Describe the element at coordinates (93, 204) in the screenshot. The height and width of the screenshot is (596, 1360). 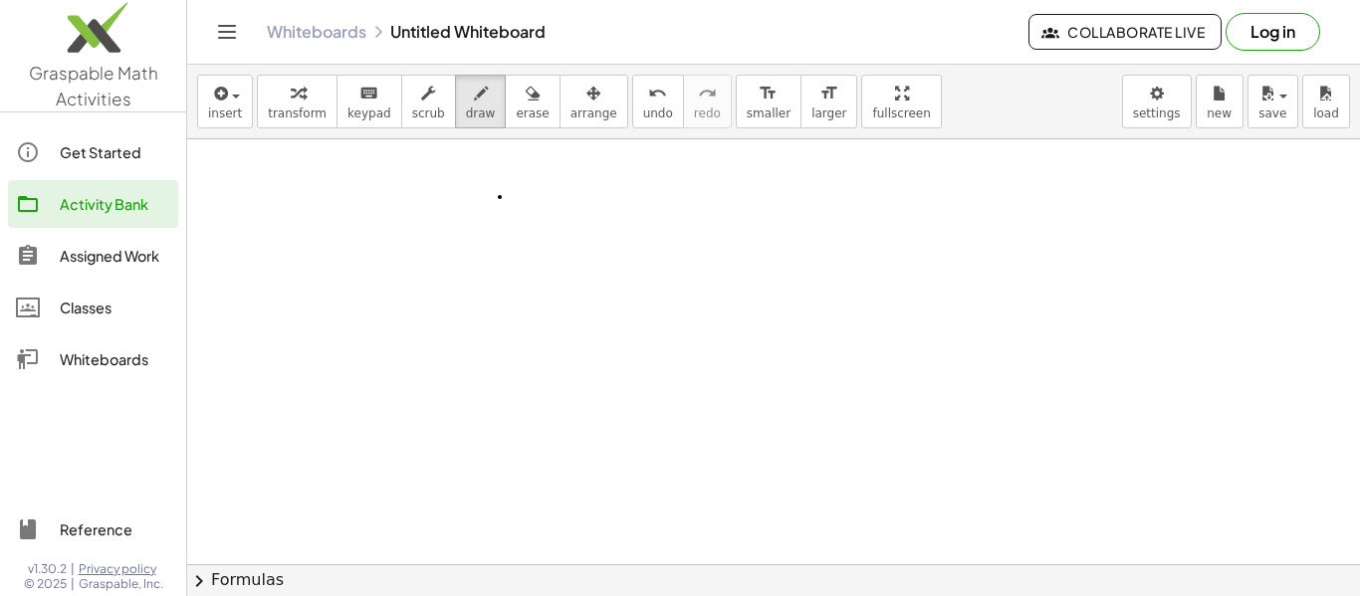
I see `a: Activity Bank` at that location.